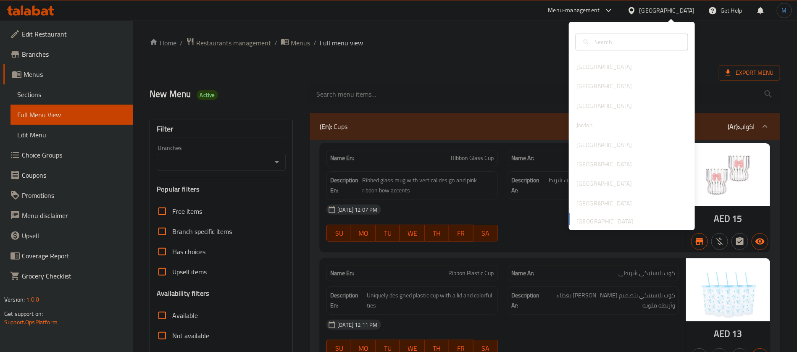 Image resolution: width=797 pixels, height=352 pixels. I want to click on span: Version:, so click(14, 300).